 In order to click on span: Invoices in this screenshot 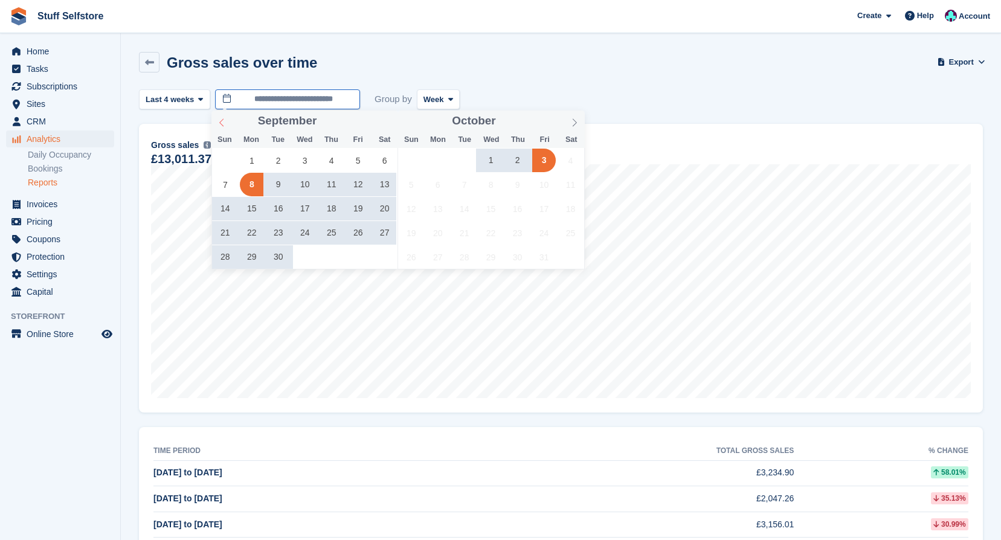, I will do `click(63, 204)`.